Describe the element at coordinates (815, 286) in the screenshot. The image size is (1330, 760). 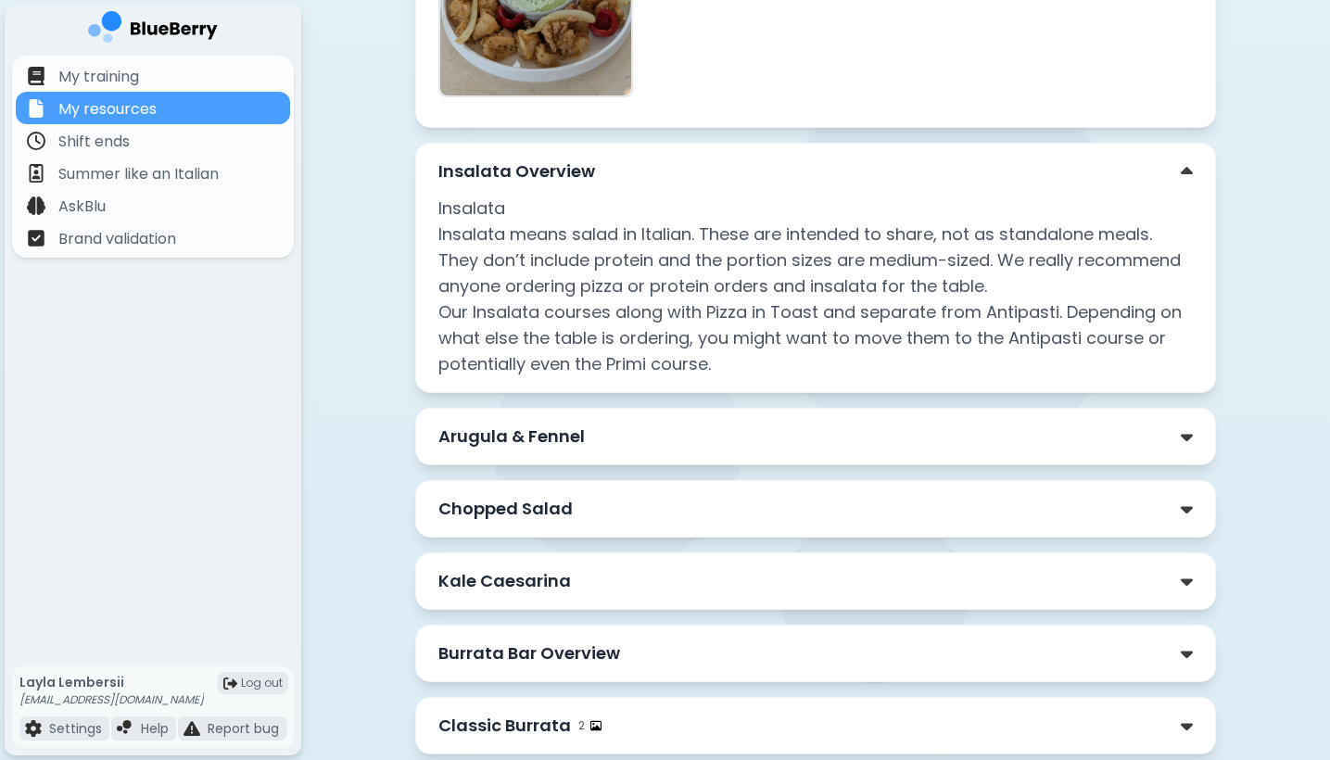
I see `p: Insalata Insalata means salad in Italian. These are intended to share, not as standalone meals. T...` at that location.